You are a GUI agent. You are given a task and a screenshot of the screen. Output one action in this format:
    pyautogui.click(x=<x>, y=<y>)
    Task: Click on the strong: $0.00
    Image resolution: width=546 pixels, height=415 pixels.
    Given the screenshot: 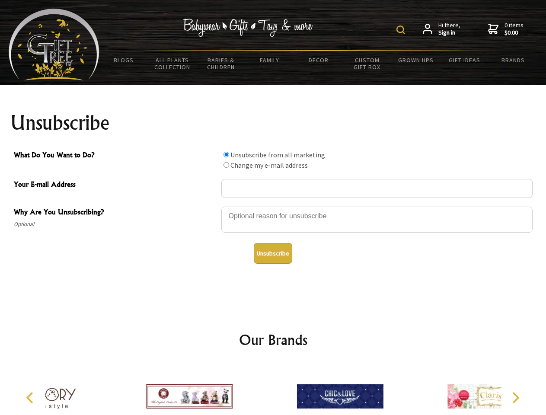 What is the action you would take?
    pyautogui.click(x=514, y=33)
    